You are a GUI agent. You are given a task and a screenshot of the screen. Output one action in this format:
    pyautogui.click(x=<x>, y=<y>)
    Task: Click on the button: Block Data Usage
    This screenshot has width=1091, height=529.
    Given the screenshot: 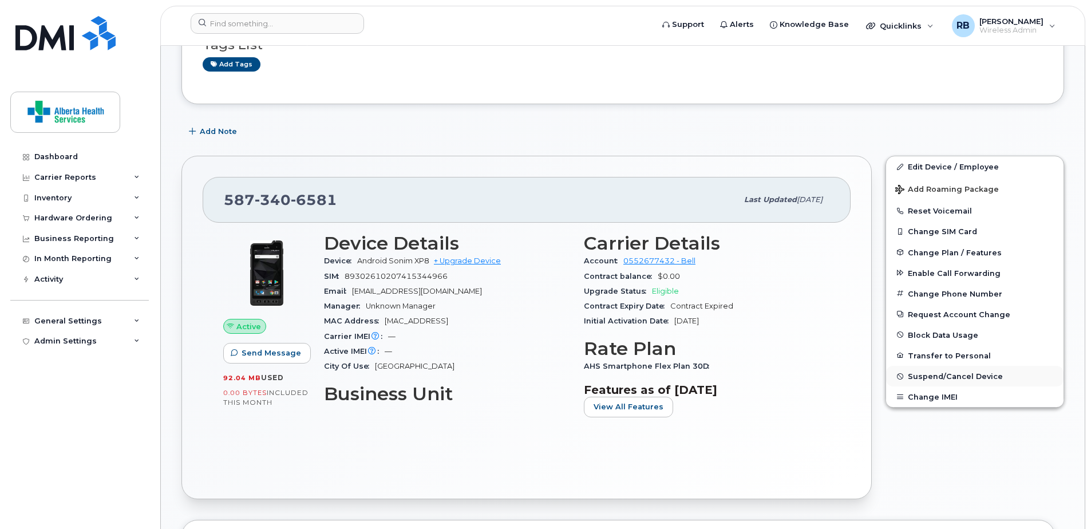 What is the action you would take?
    pyautogui.click(x=975, y=335)
    